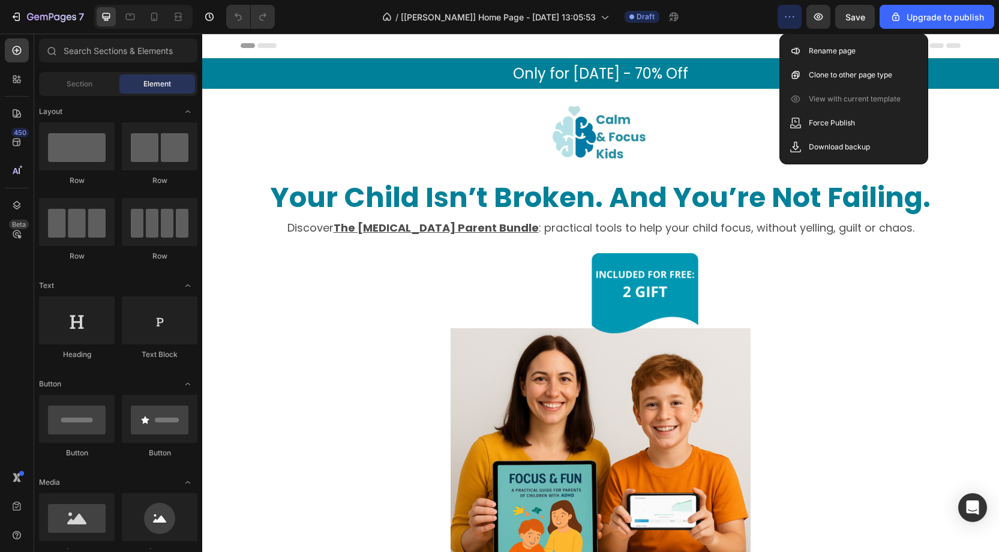 The height and width of the screenshot is (552, 999). Describe the element at coordinates (118, 50) in the screenshot. I see `input: Search Sections & Elements` at that location.